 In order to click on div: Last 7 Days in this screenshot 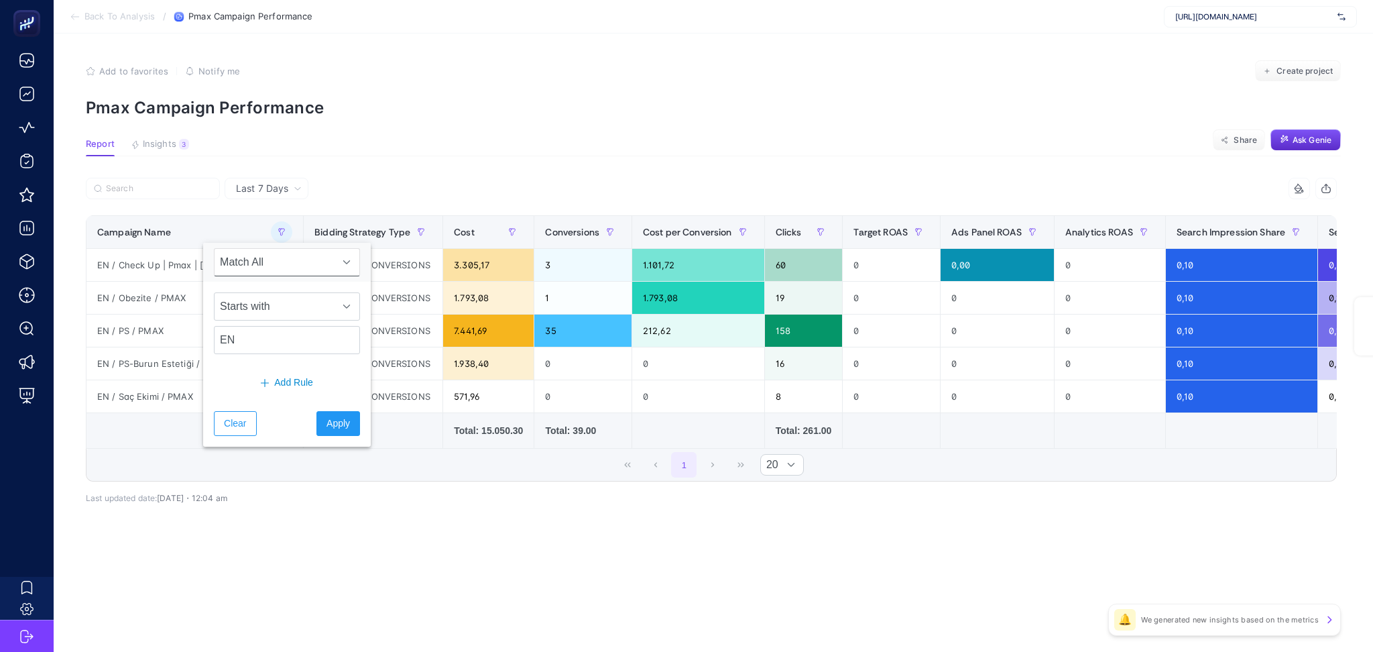, I will do `click(711, 351)`.